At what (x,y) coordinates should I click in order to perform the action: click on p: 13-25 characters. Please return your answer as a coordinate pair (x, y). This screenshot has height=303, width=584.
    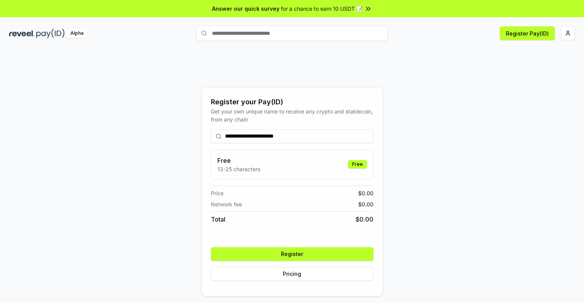
    Looking at the image, I should click on (239, 169).